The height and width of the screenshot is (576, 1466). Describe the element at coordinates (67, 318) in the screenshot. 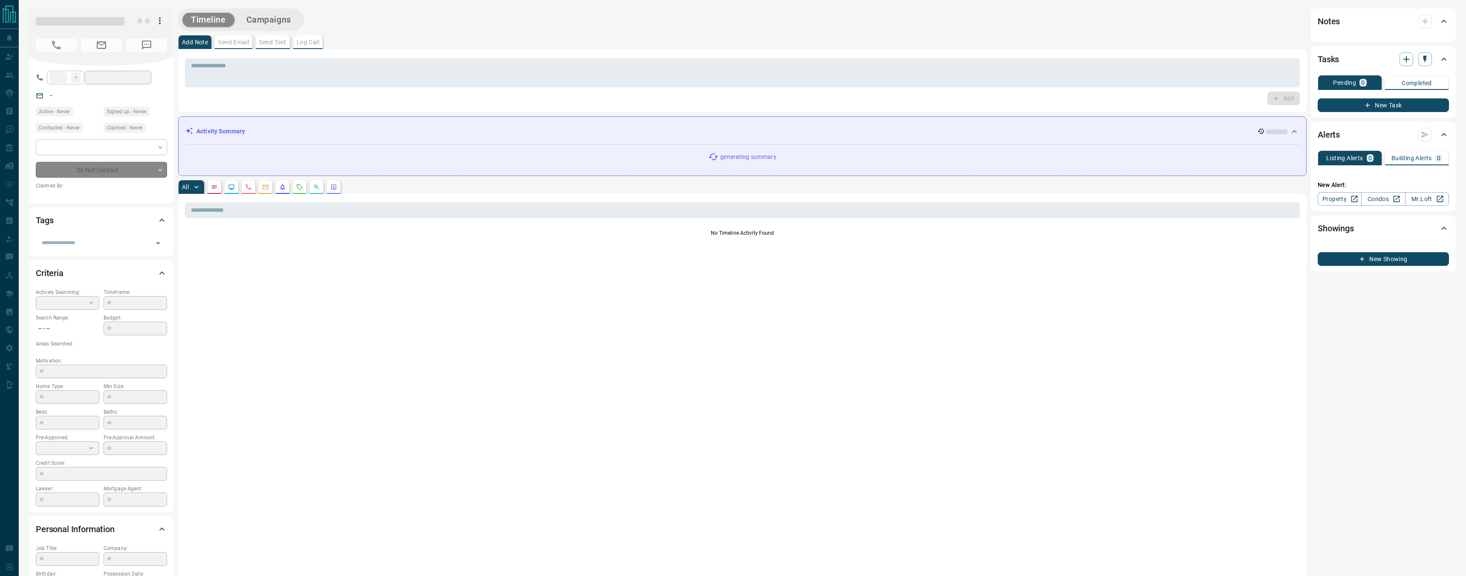

I see `p: Search Range:` at that location.